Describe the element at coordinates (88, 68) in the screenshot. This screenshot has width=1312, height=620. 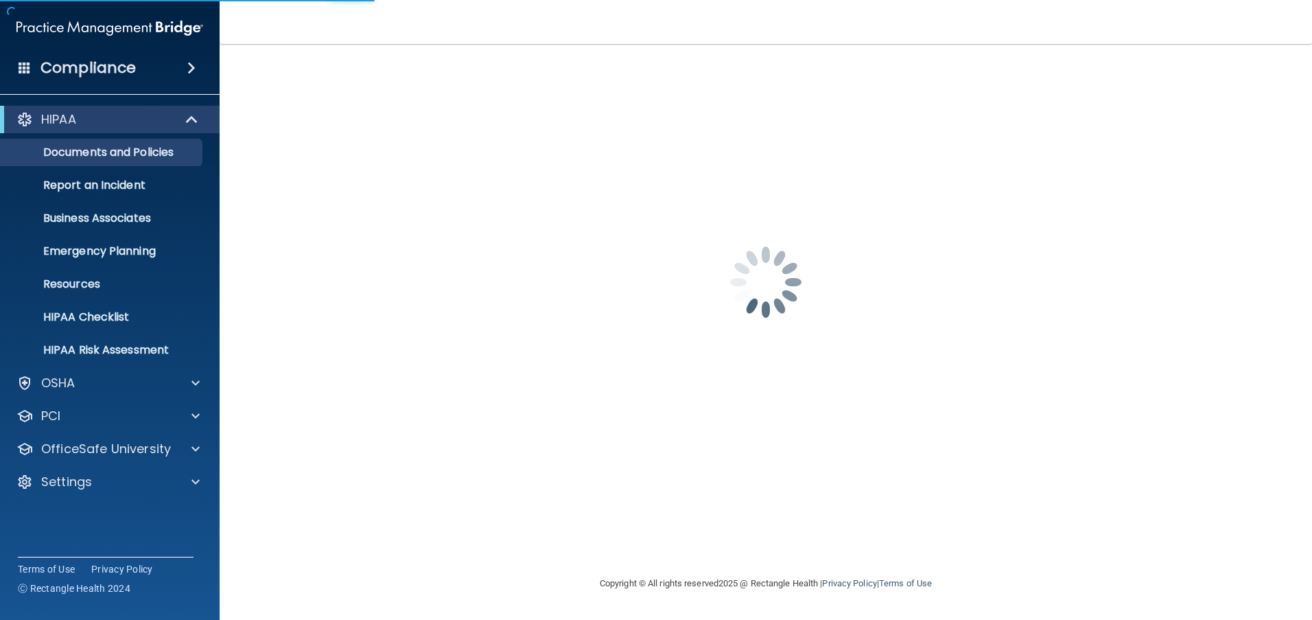
I see `h4: Compliance` at that location.